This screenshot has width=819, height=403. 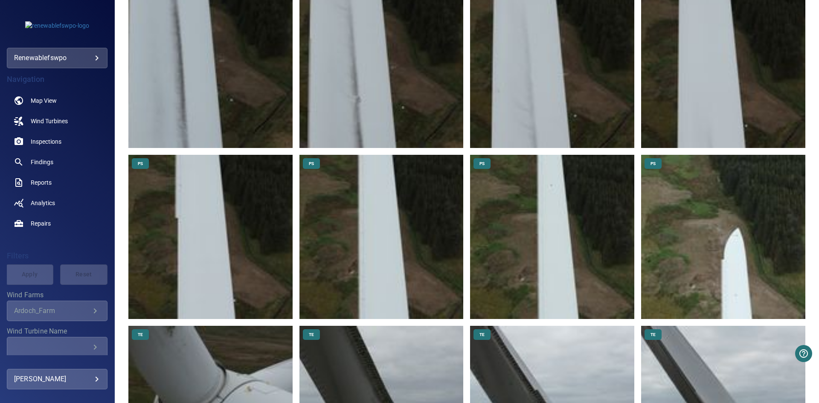 What do you see at coordinates (57, 295) in the screenshot?
I see `label: Wind Farms` at bounding box center [57, 295].